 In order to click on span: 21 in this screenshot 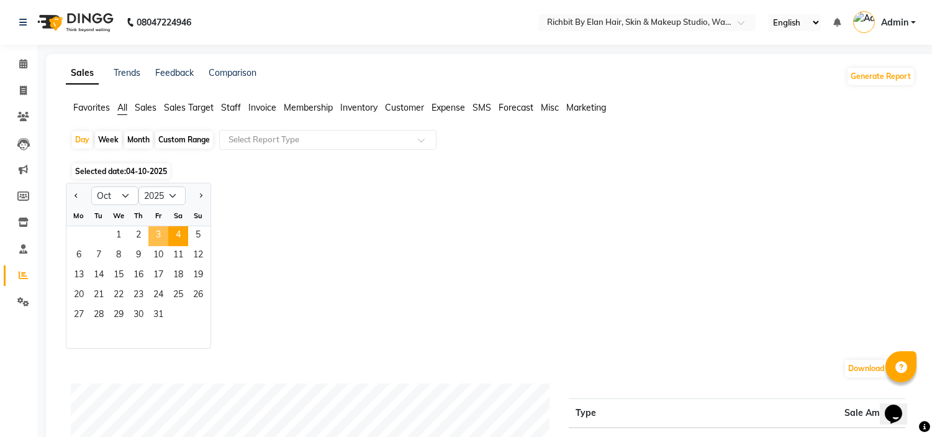, I will do `click(99, 296)`.